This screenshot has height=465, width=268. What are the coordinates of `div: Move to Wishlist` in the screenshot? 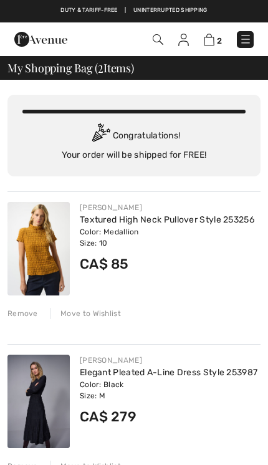 It's located at (85, 313).